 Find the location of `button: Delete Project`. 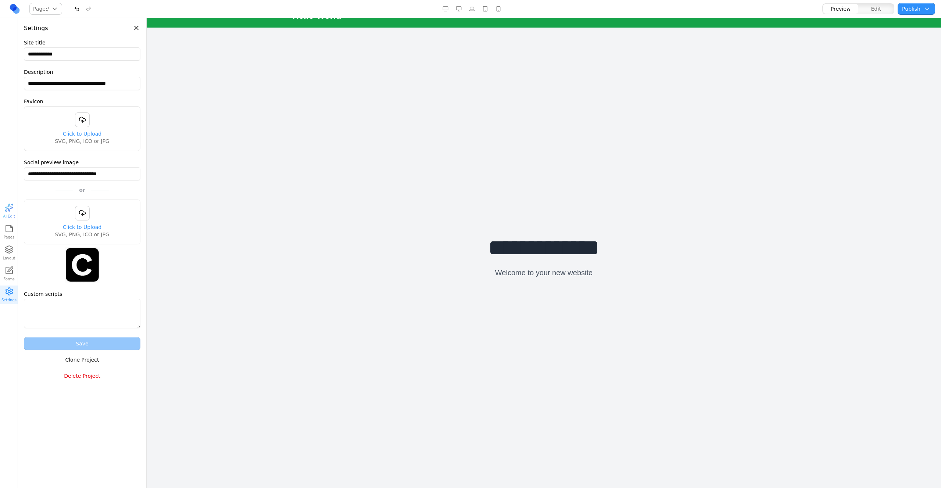

button: Delete Project is located at coordinates (82, 376).